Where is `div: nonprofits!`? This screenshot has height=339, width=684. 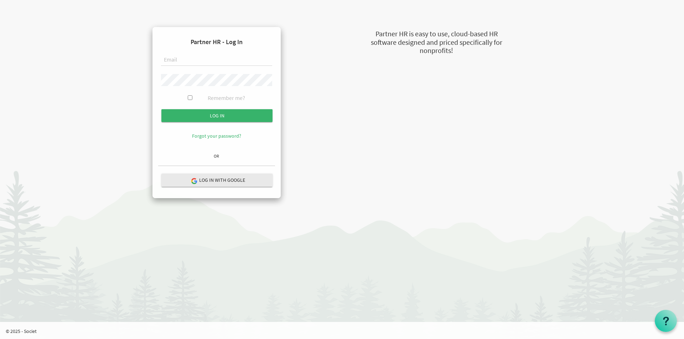
div: nonprofits! is located at coordinates (436, 51).